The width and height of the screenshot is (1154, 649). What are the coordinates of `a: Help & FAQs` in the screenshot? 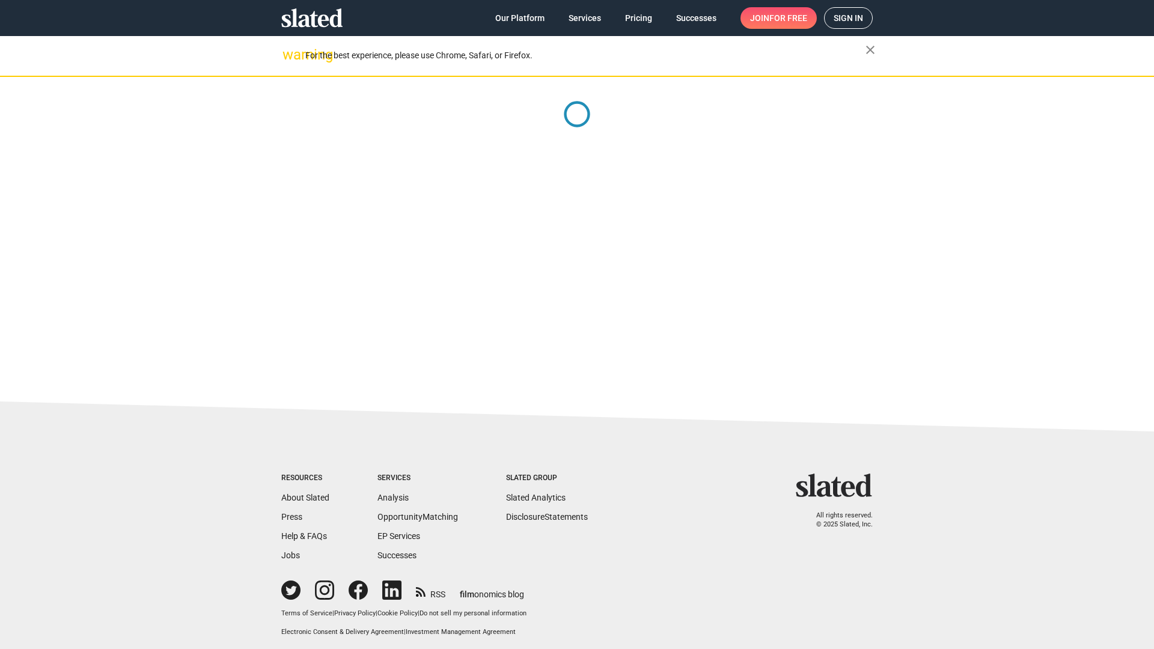 It's located at (304, 536).